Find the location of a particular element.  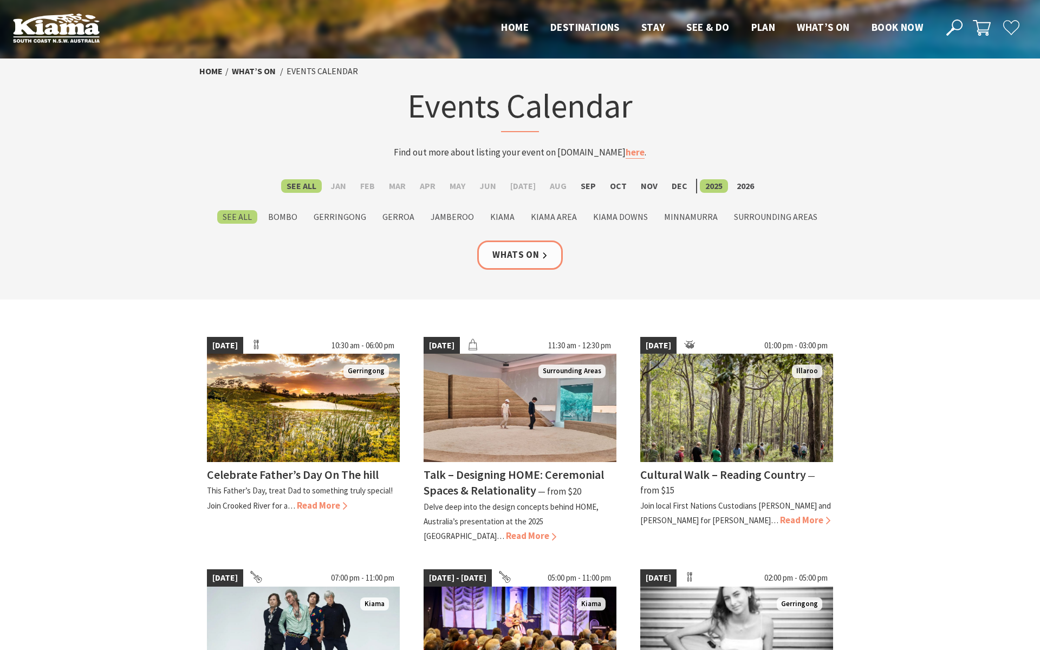

label: Feb is located at coordinates (367, 186).